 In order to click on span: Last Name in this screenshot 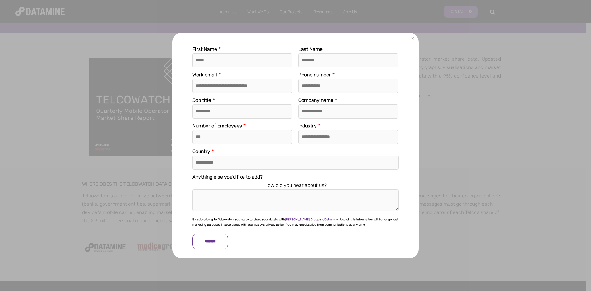, I will do `click(310, 49)`.